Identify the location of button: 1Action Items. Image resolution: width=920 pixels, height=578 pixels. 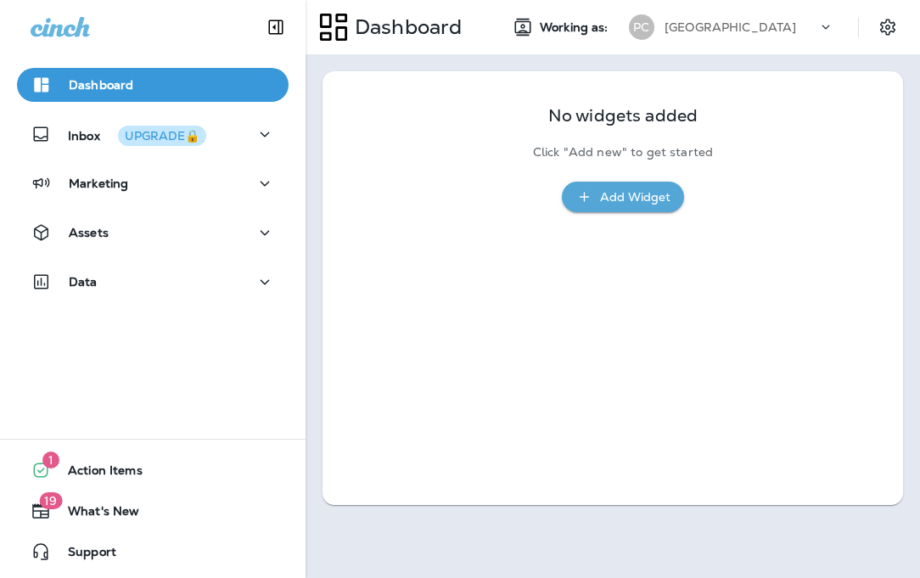
(153, 470).